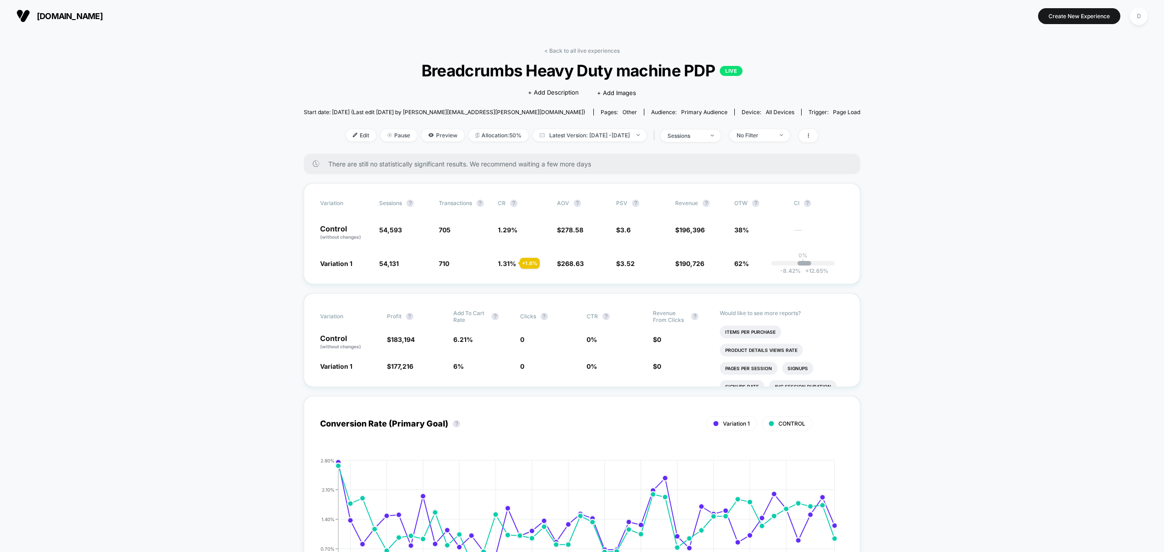 This screenshot has height=552, width=1164. I want to click on span: 0 %, so click(592, 366).